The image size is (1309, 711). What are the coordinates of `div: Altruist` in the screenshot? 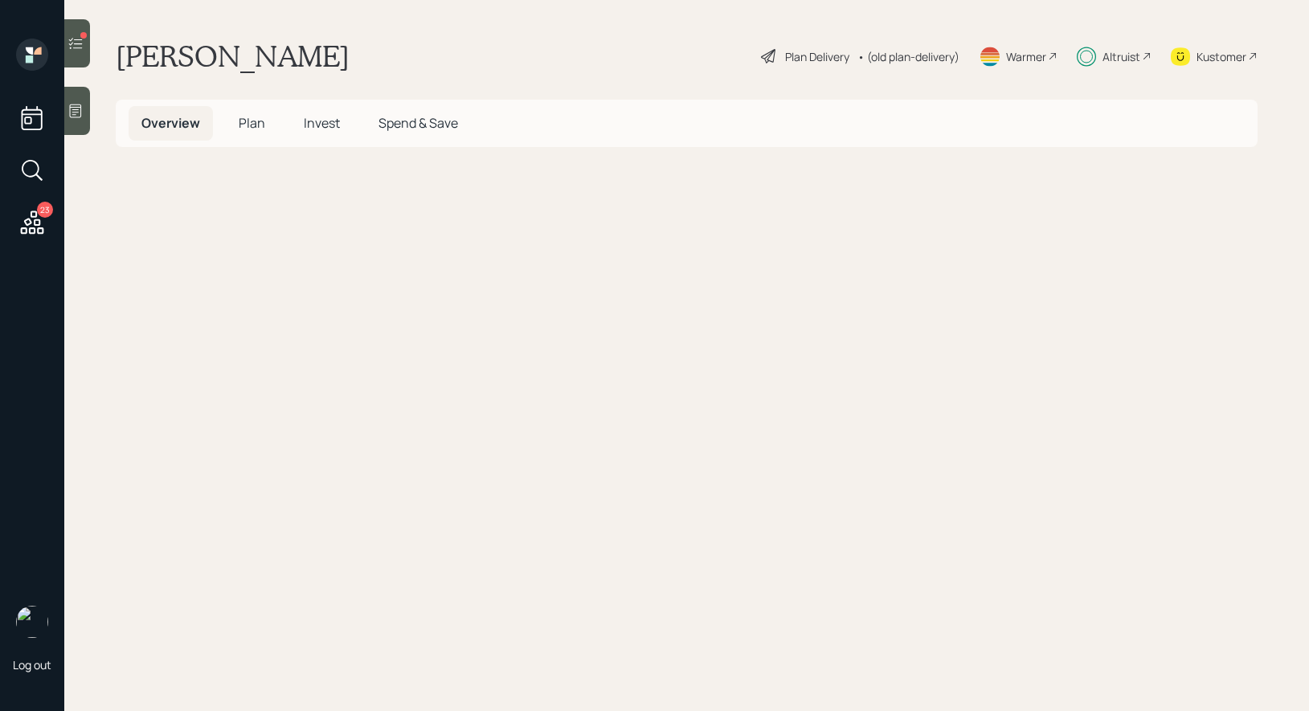 It's located at (1121, 56).